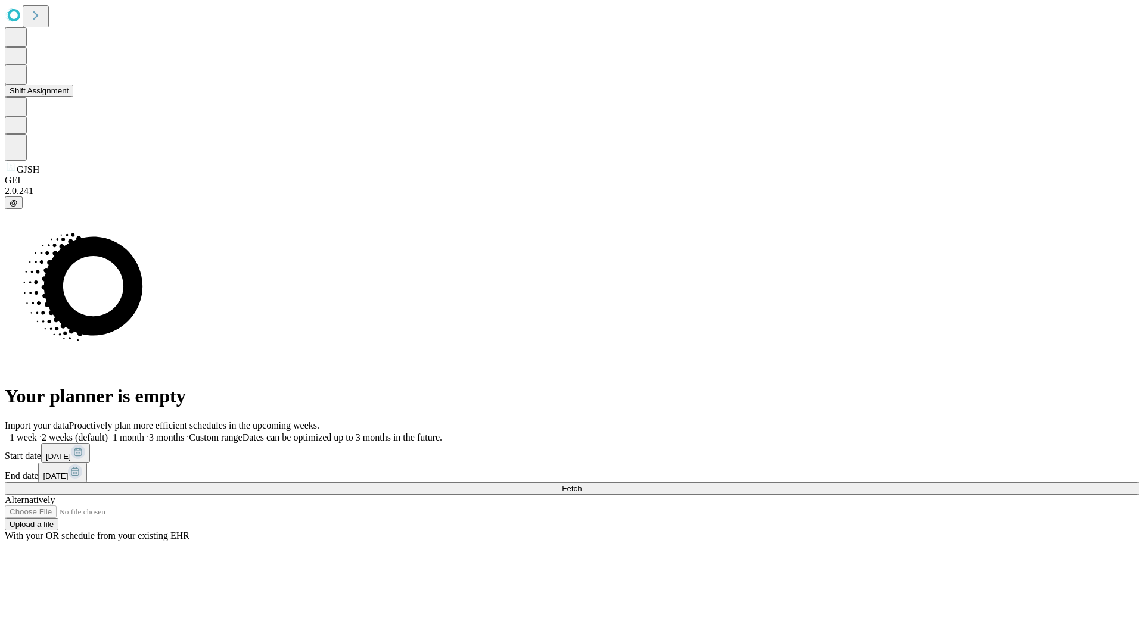 The height and width of the screenshot is (643, 1144). I want to click on span: Fetch, so click(571, 488).